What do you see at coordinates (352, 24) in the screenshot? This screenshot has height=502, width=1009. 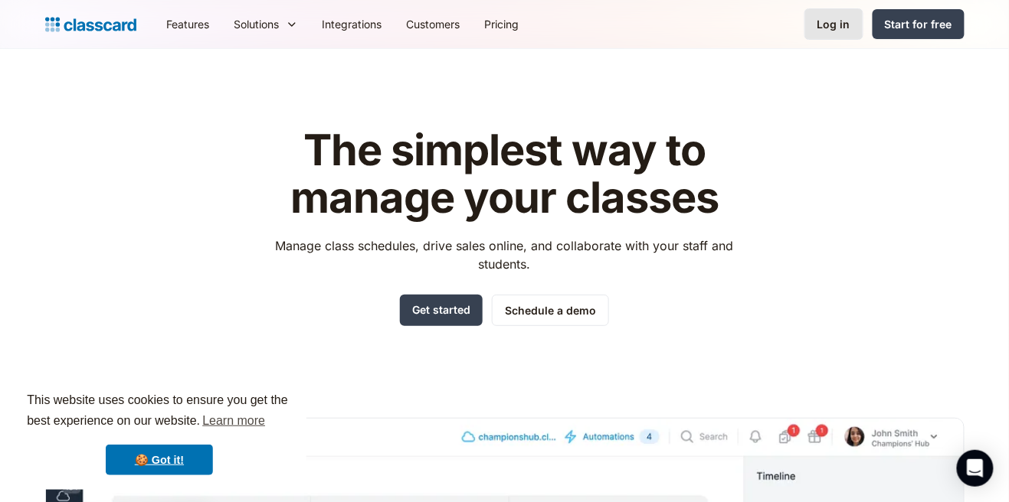 I see `a: Integrations` at bounding box center [352, 24].